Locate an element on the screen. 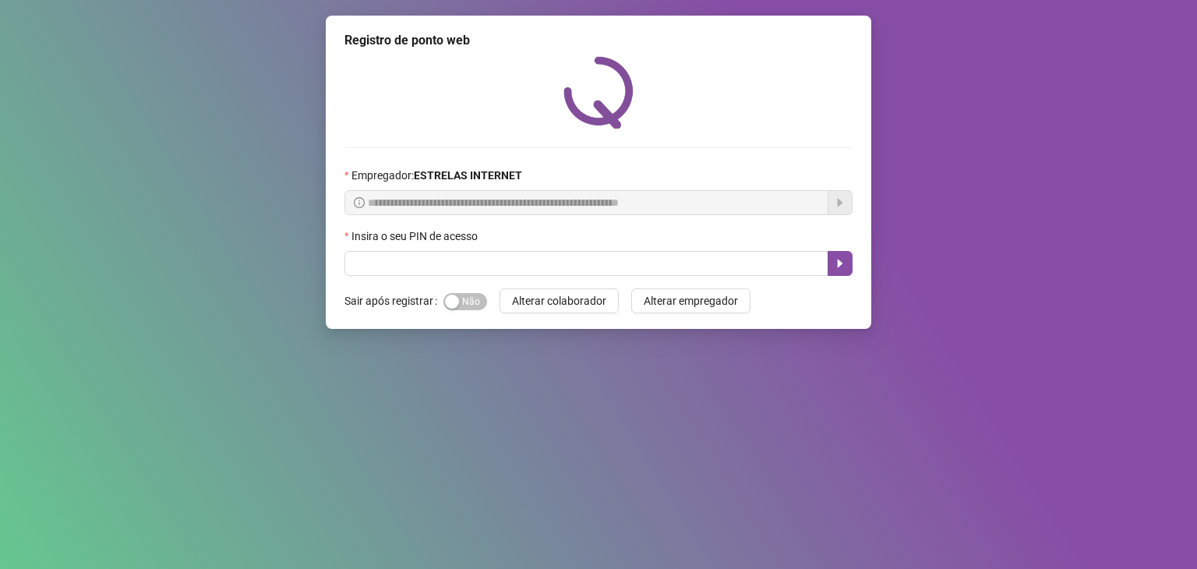  label: Insira o seu PIN de acesso is located at coordinates (416, 236).